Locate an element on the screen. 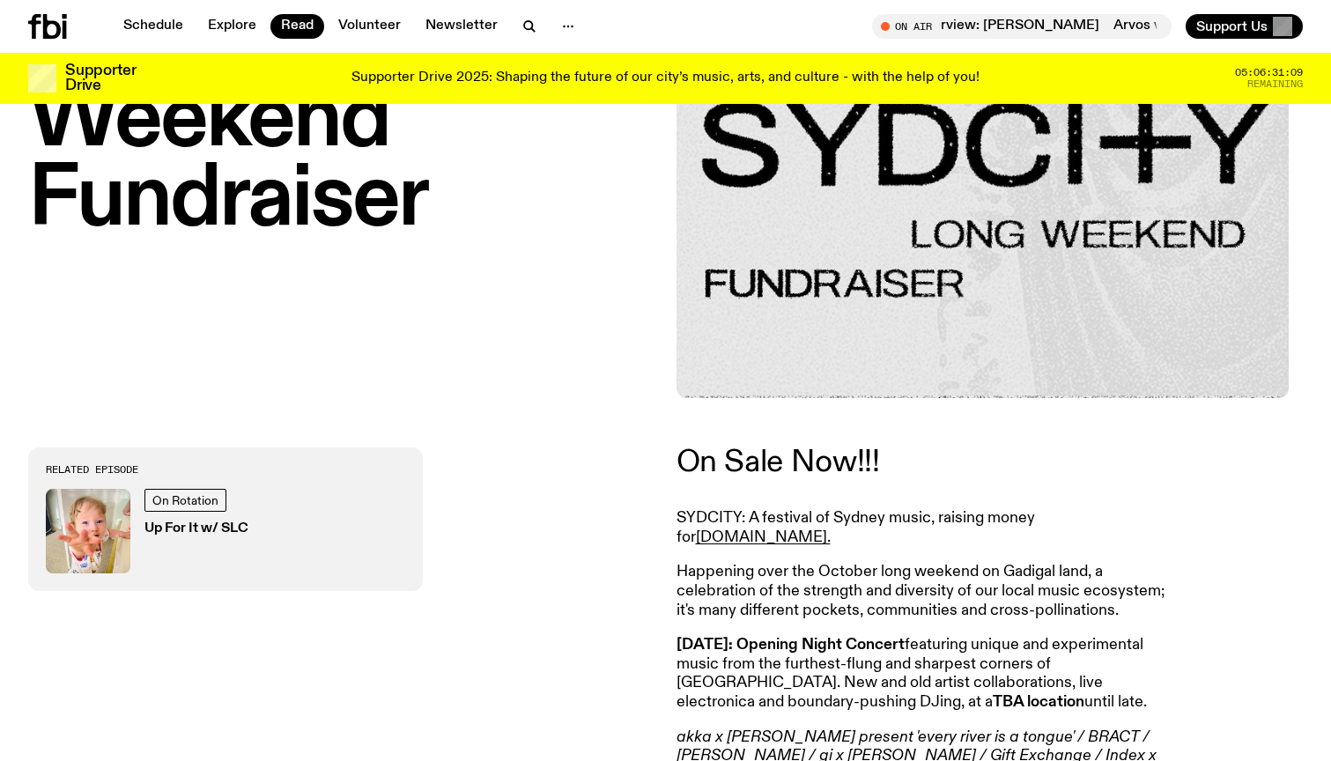 This screenshot has width=1331, height=761. span: 05:06:31:09 is located at coordinates (1268, 72).